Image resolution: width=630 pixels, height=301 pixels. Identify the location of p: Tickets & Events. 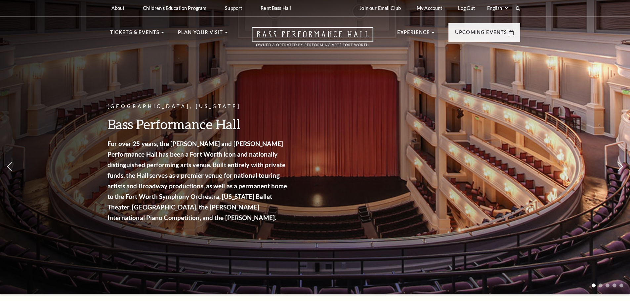
(135, 34).